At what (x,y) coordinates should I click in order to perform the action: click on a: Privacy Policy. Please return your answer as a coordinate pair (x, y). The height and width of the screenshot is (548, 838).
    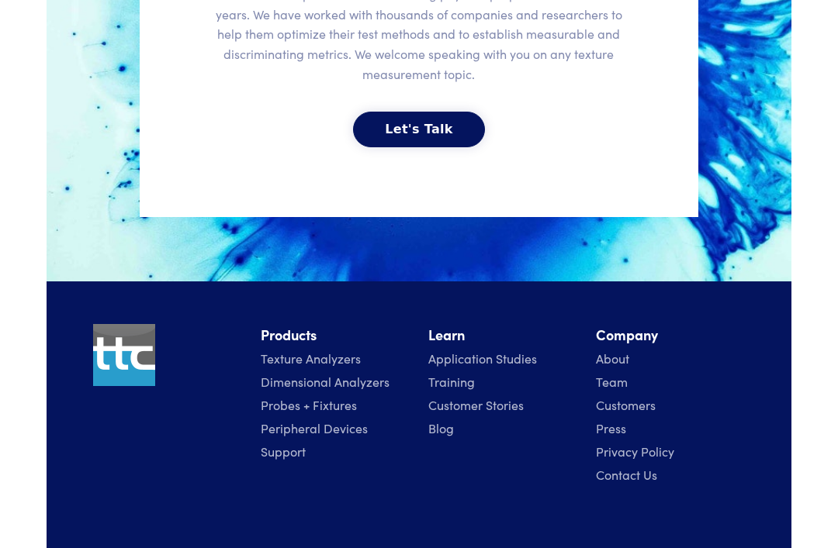
    Looking at the image, I should click on (635, 451).